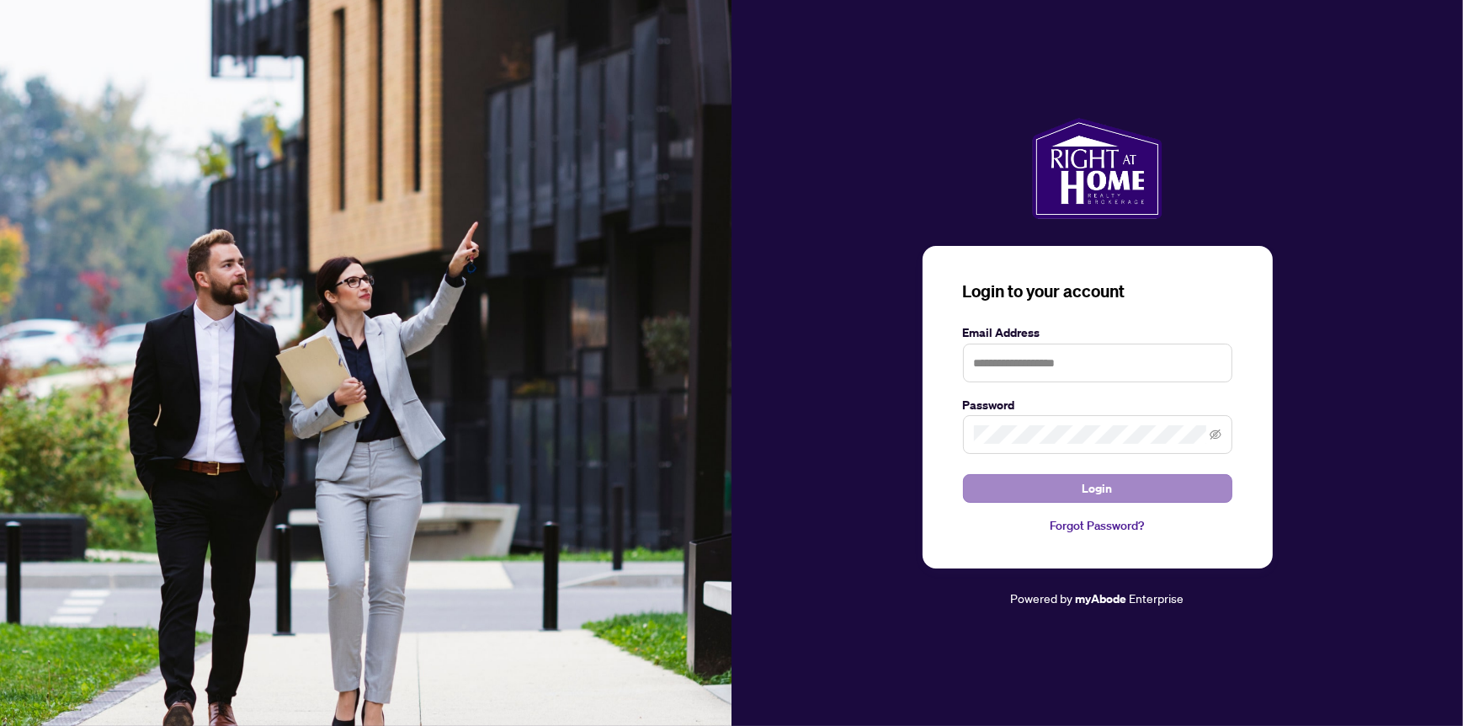 The image size is (1463, 726). I want to click on span: Enterprise, so click(1157, 598).